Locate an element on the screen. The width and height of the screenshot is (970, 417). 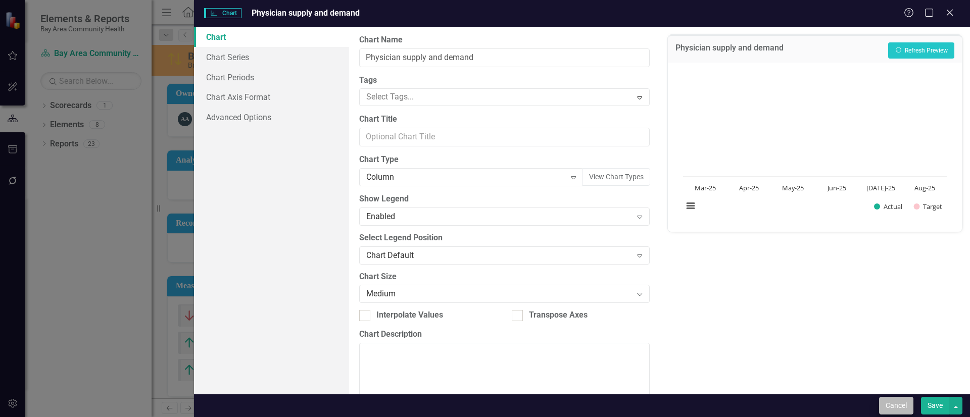
div: Transpose Axes is located at coordinates (558, 315).